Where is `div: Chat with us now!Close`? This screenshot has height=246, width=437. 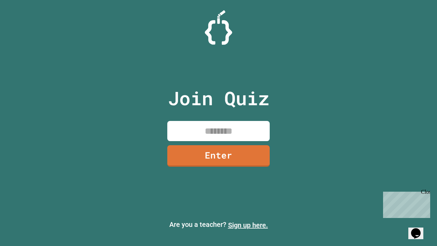 div: Chat with us now!Close is located at coordinates (25, 23).